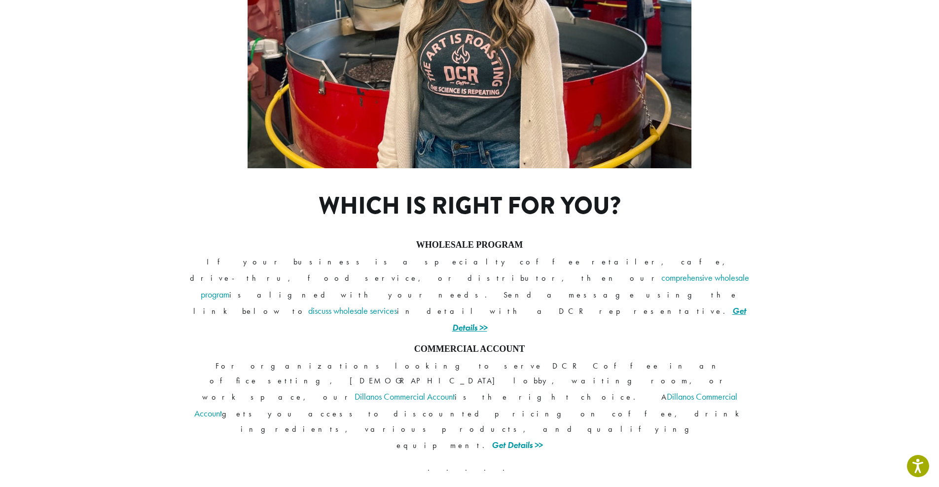 The height and width of the screenshot is (487, 939). Describe the element at coordinates (469, 349) in the screenshot. I see `h4: COMMERCIAL ACCOUNT` at that location.